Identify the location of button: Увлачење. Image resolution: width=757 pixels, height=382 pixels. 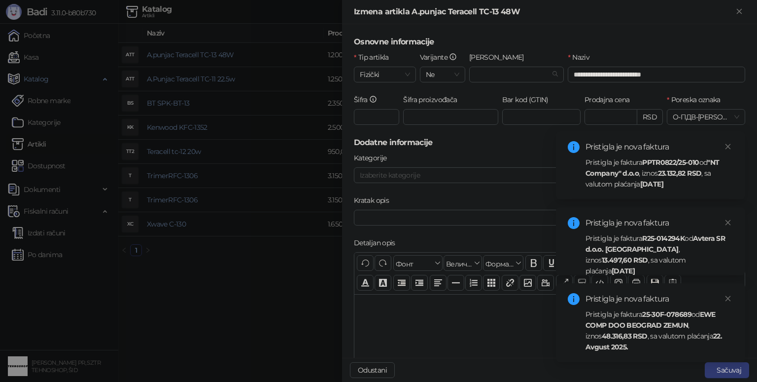
(419, 282).